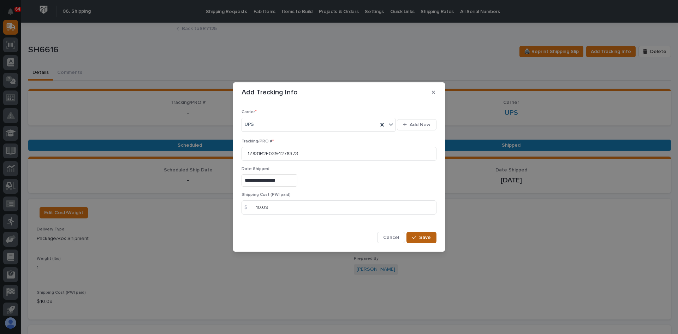  I want to click on p: Add Tracking Info, so click(269, 92).